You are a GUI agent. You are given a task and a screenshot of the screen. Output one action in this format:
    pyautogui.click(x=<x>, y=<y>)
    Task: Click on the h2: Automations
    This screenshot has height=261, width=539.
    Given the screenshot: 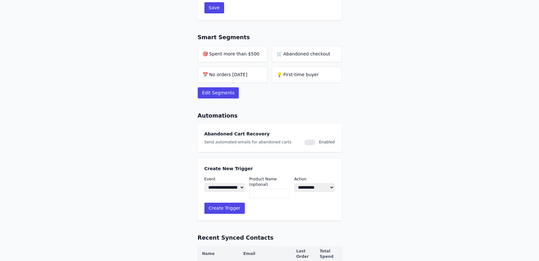 What is the action you would take?
    pyautogui.click(x=270, y=116)
    